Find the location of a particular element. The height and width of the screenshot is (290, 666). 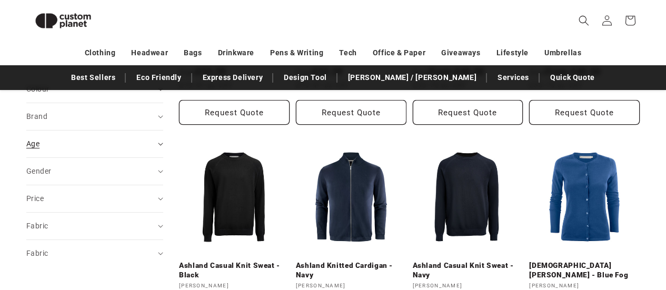

a: Clothing is located at coordinates (100, 53).